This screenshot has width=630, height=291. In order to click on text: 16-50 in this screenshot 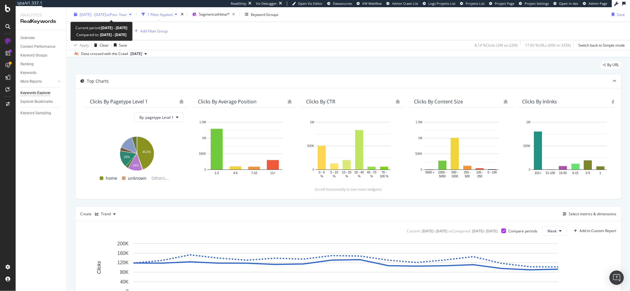, I will do `click(563, 173)`.